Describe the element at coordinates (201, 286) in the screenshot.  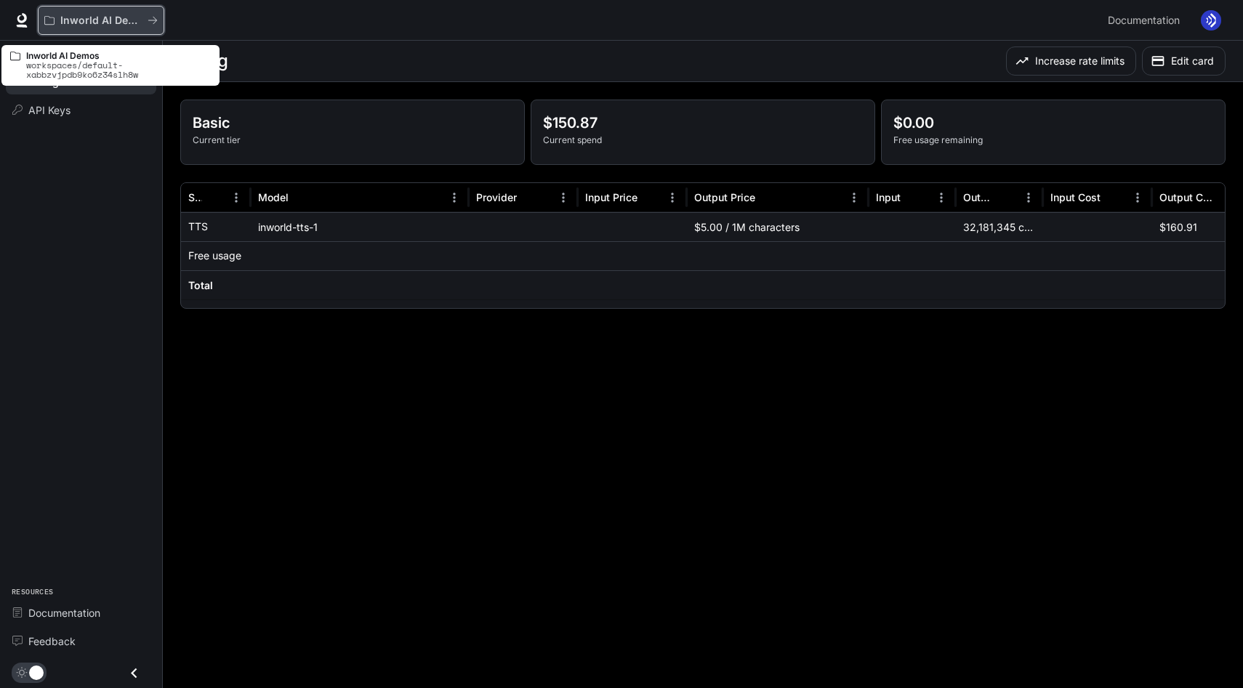
I see `h6: Total` at that location.